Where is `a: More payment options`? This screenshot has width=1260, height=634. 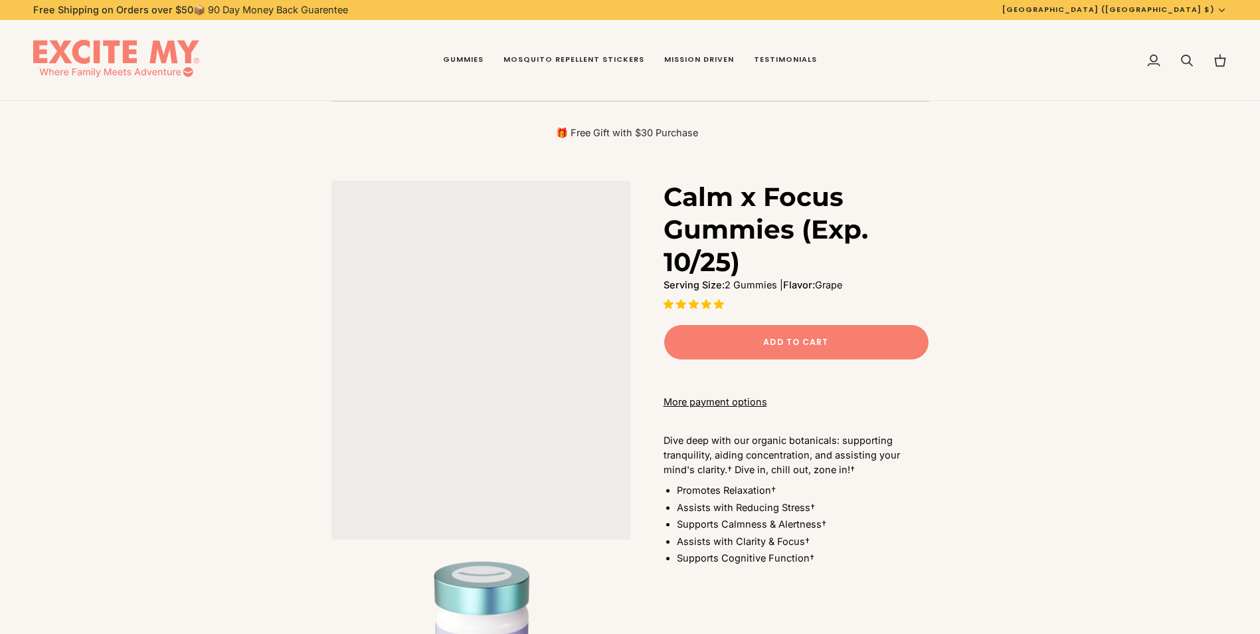 a: More payment options is located at coordinates (796, 402).